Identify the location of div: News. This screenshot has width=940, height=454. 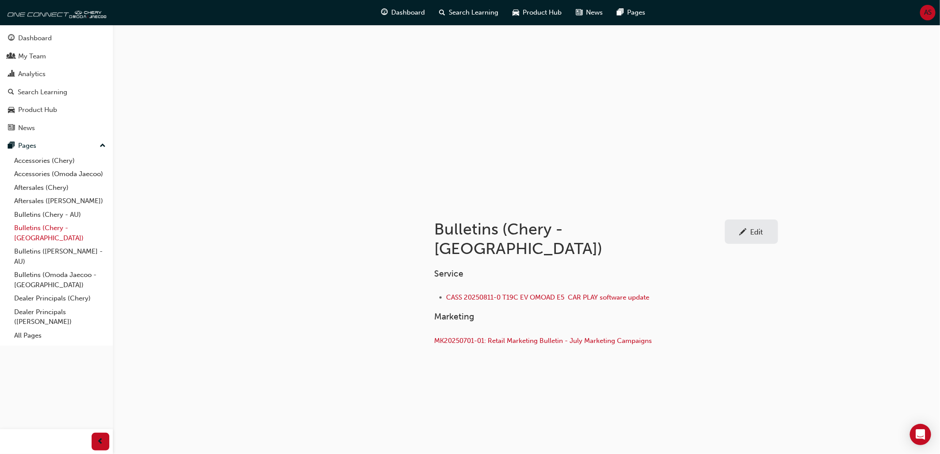
(27, 128).